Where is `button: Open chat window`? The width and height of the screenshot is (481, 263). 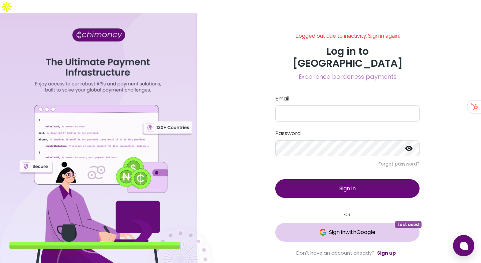
button: Open chat window is located at coordinates (464, 246).